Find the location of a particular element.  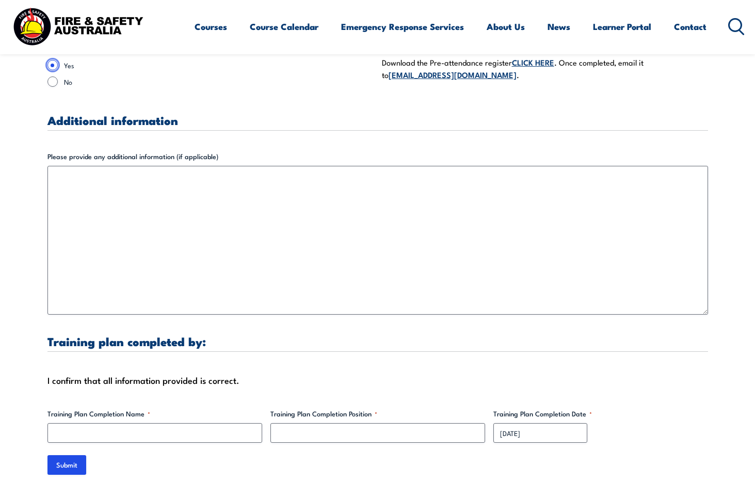

label: Yes is located at coordinates (219, 65).